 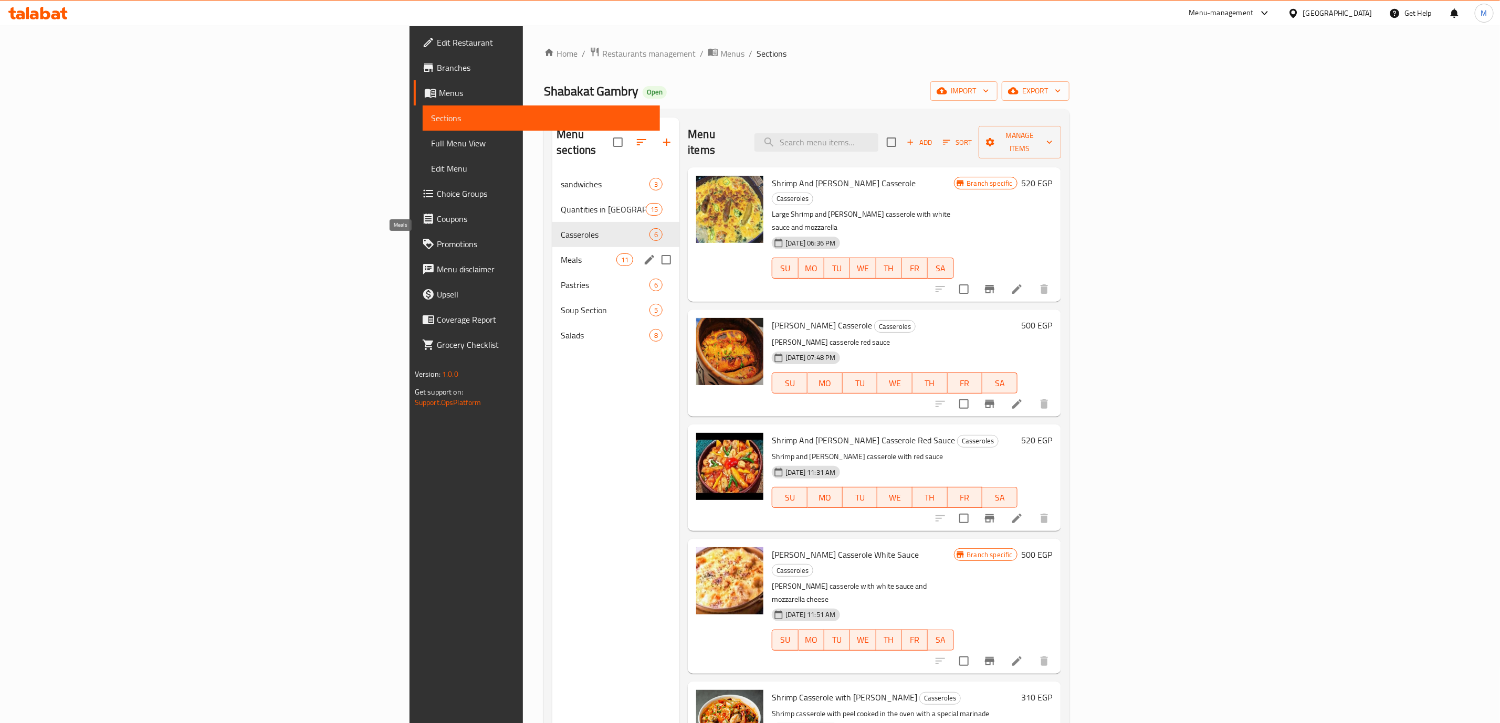 What do you see at coordinates (537, 219) in the screenshot?
I see `a: Coupons` at bounding box center [537, 219].